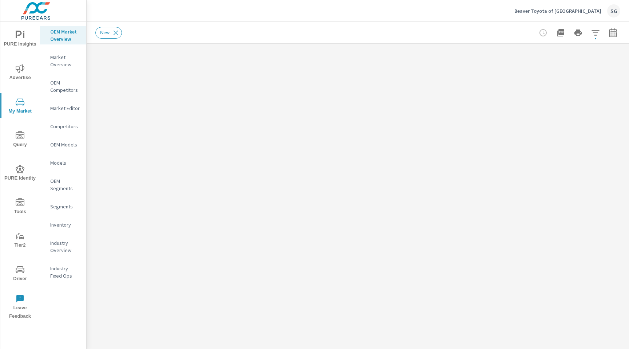 This screenshot has height=349, width=629. I want to click on span: Advertise, so click(20, 73).